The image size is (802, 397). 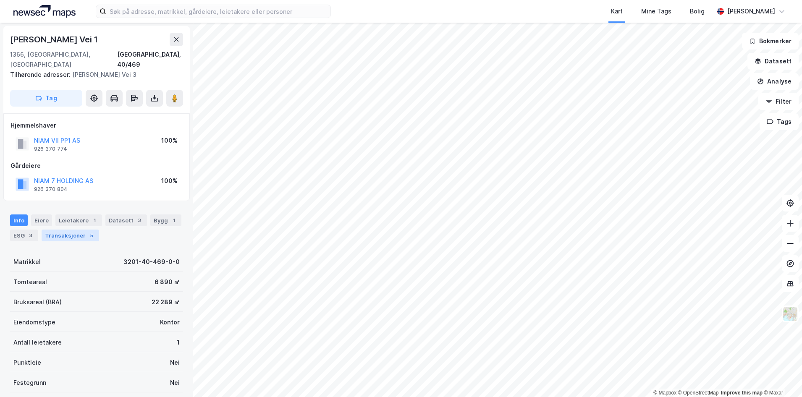 I want to click on div: 926 370 804, so click(x=51, y=189).